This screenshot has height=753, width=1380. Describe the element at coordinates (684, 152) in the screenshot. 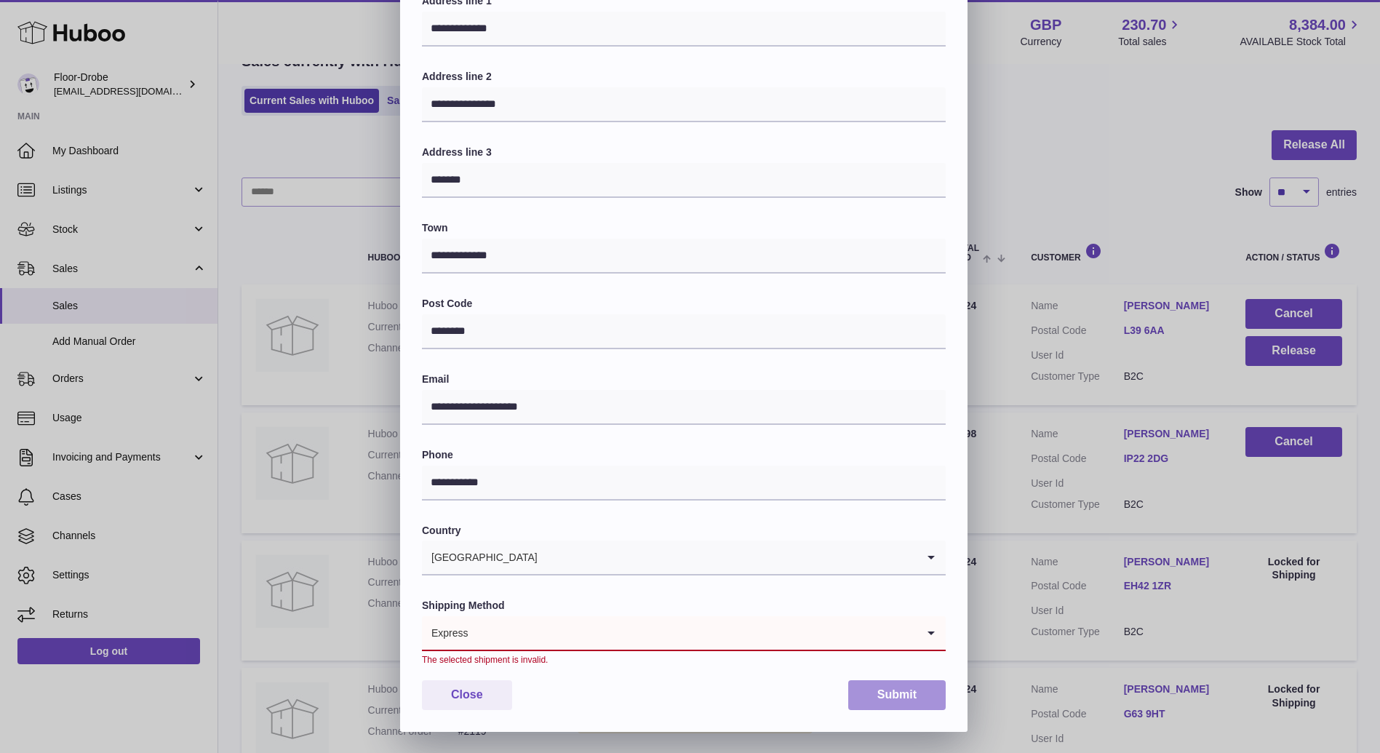

I see `label: Address line 3` at that location.